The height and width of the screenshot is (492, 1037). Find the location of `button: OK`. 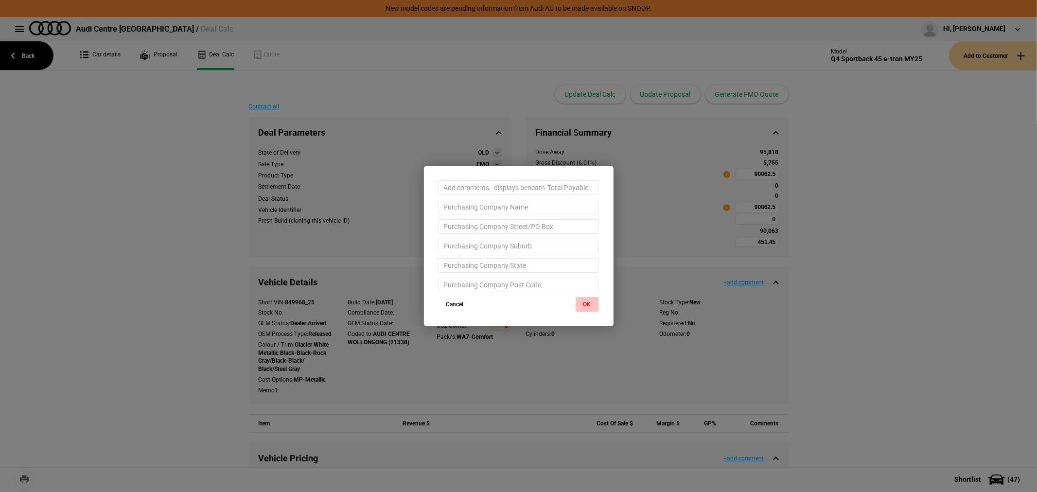

button: OK is located at coordinates (587, 304).